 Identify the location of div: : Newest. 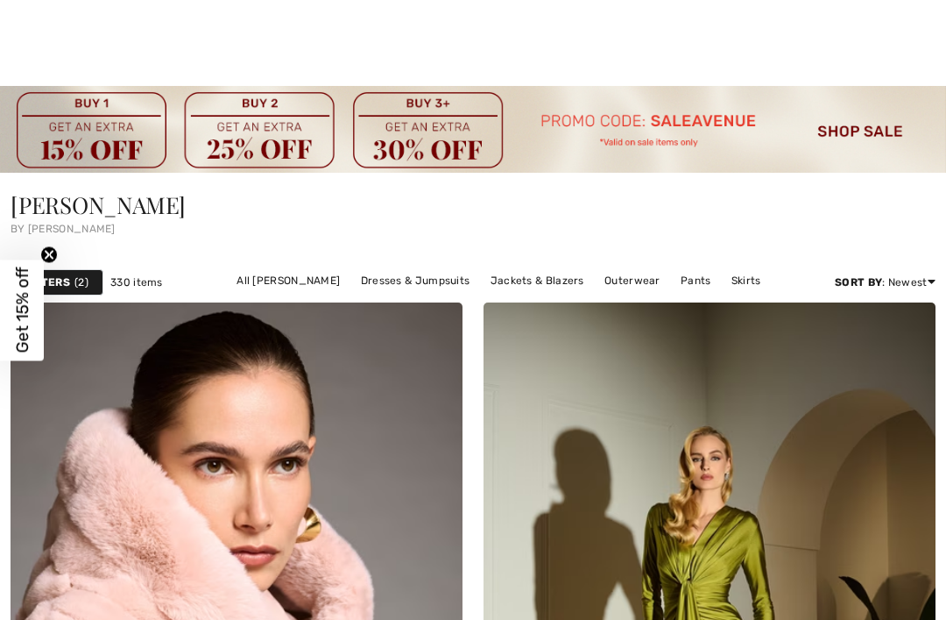
(885, 282).